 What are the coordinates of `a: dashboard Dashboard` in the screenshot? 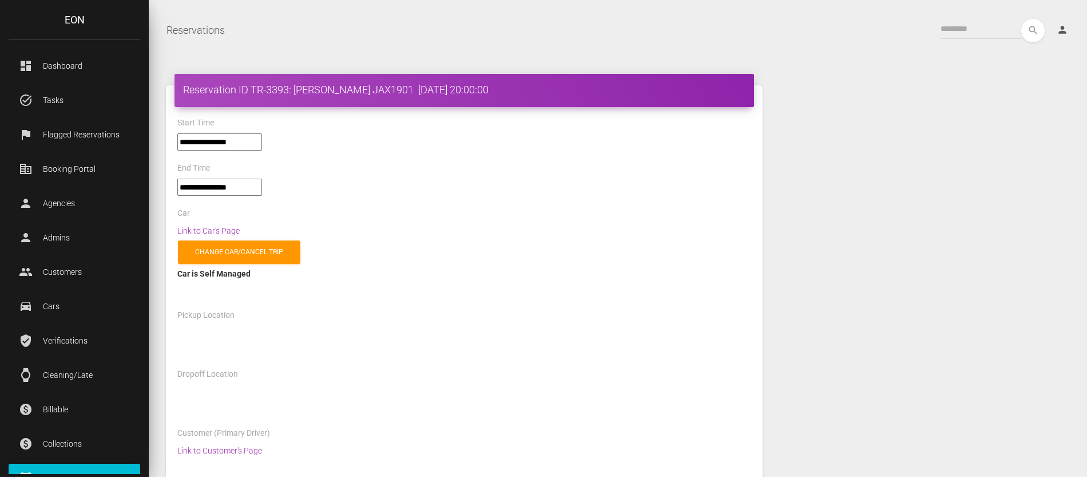 It's located at (74, 66).